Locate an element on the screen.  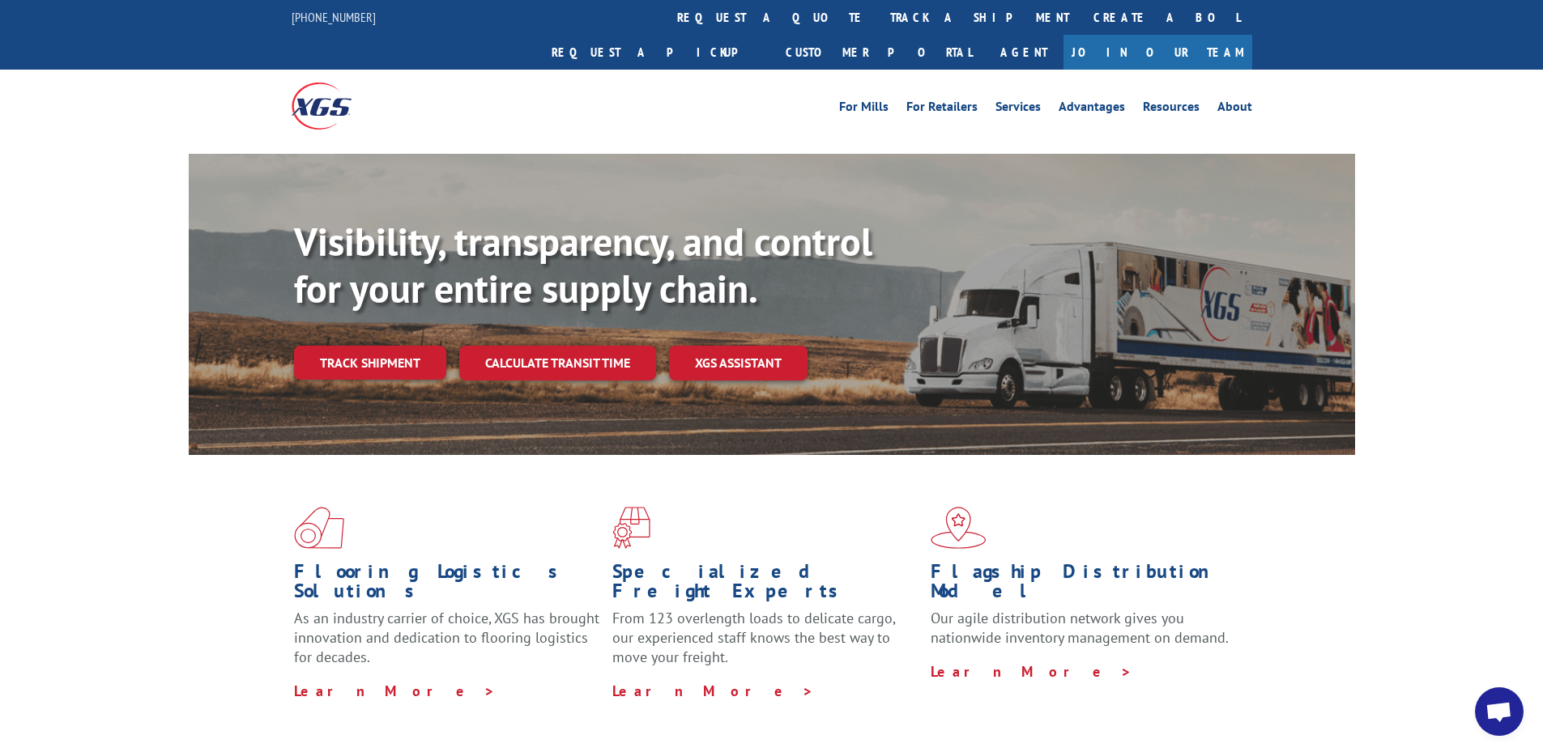
h1: Specialized Freight Experts is located at coordinates (765, 586).